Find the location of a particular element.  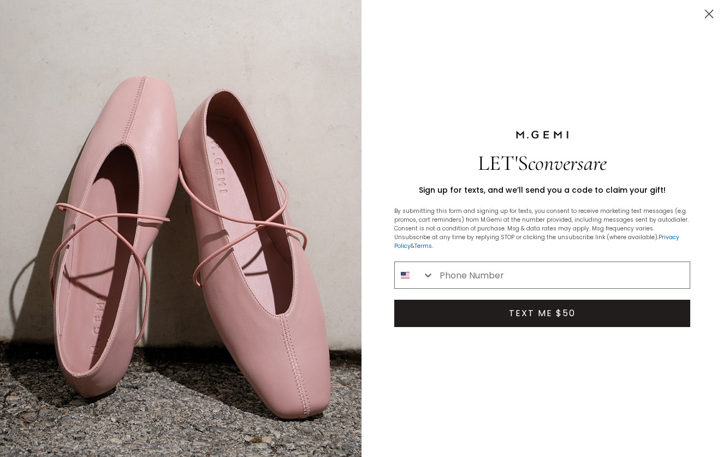

button: Close dialog is located at coordinates (709, 14).